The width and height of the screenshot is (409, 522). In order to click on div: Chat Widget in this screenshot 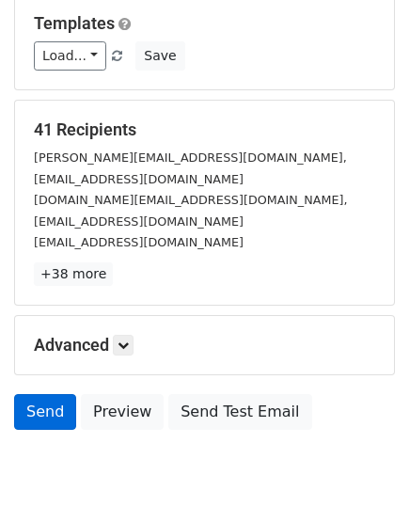, I will do `click(362, 477)`.